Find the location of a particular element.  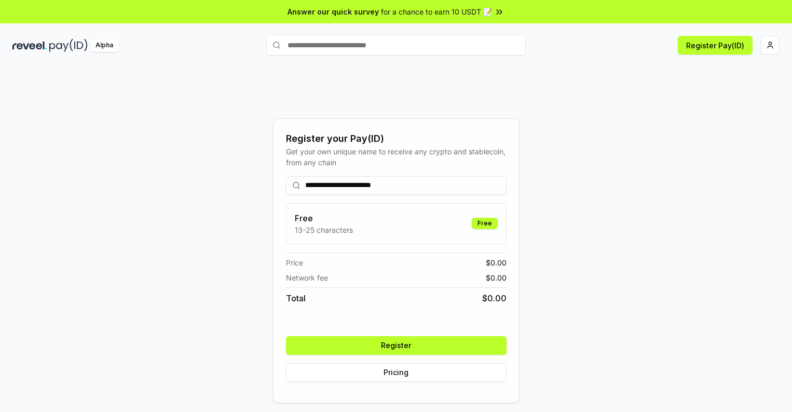

h3: Free is located at coordinates (324, 218).